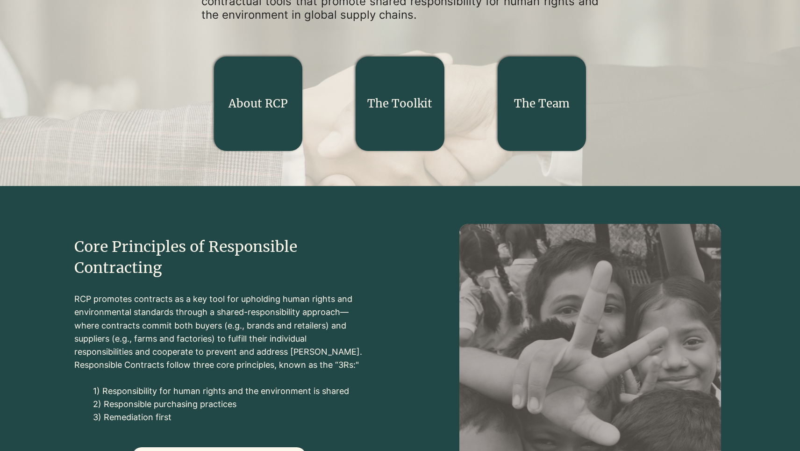 The image size is (800, 451). I want to click on p: 2) Responsible purchasing practices, so click(228, 404).